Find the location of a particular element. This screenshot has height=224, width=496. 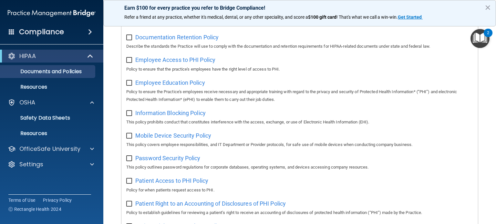

span: Documentation Retention Policy is located at coordinates (177, 37).